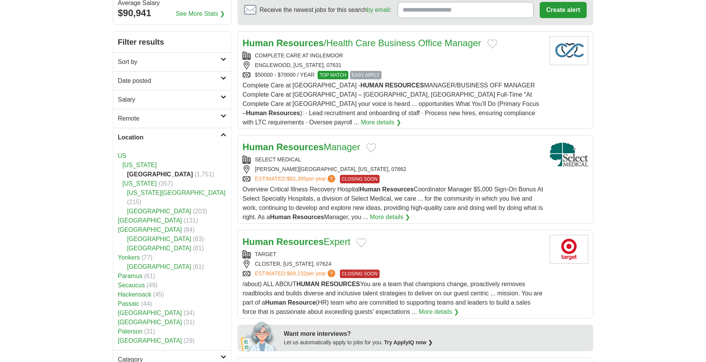 The height and width of the screenshot is (362, 706). Describe the element at coordinates (301, 302) in the screenshot. I see `strong: Resource` at that location.